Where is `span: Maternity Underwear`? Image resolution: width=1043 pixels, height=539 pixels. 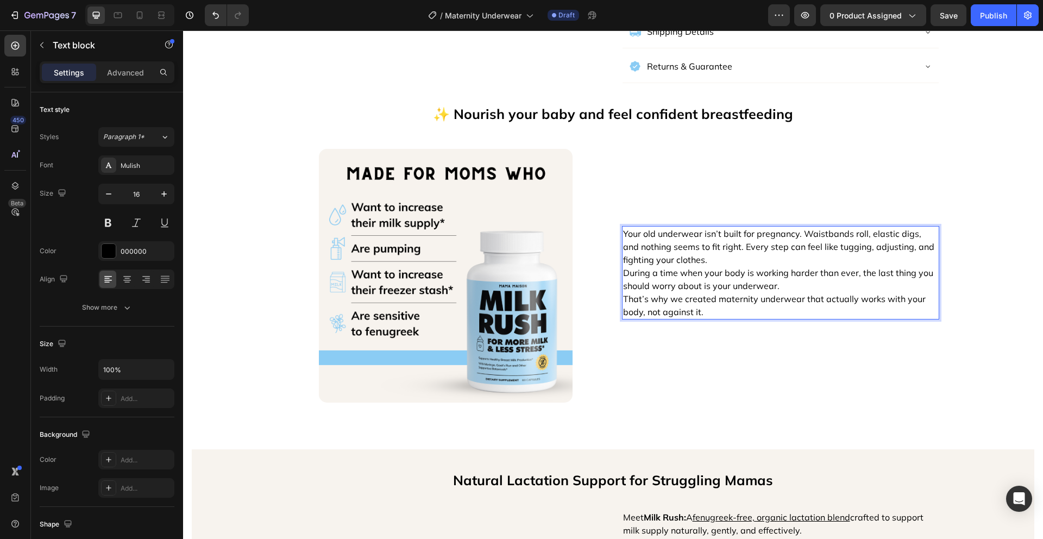
span: Maternity Underwear is located at coordinates (483, 15).